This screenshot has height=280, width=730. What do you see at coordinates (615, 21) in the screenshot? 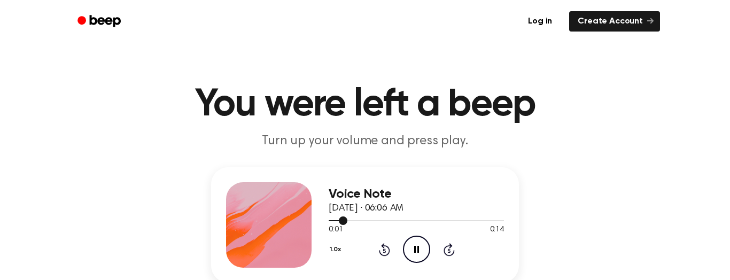
I see `a: Create Account` at bounding box center [615, 21].